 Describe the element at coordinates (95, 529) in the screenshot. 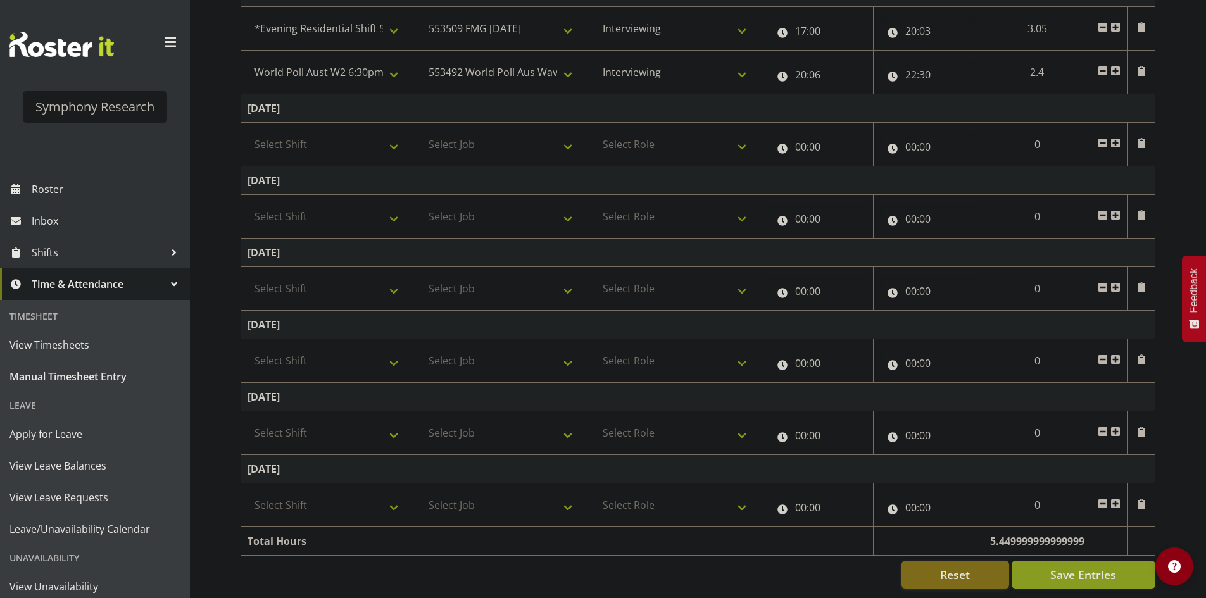

I see `a: Leave/Unavailability Calendar` at that location.